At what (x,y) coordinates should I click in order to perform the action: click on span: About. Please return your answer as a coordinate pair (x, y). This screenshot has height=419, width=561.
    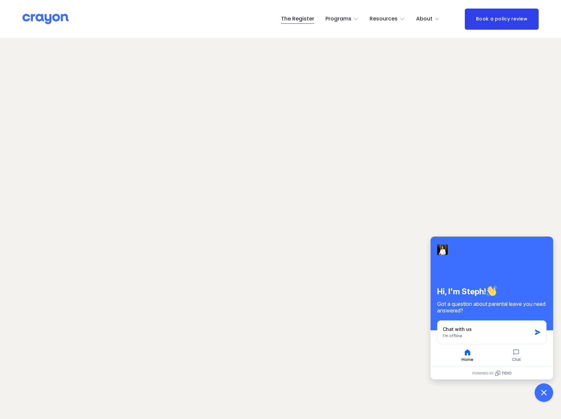
    Looking at the image, I should click on (425, 19).